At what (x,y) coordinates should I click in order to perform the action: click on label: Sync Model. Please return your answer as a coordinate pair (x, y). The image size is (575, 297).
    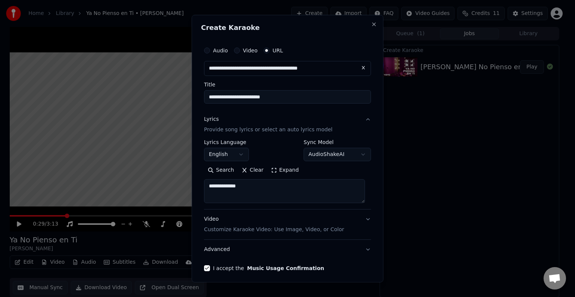
    Looking at the image, I should click on (337, 142).